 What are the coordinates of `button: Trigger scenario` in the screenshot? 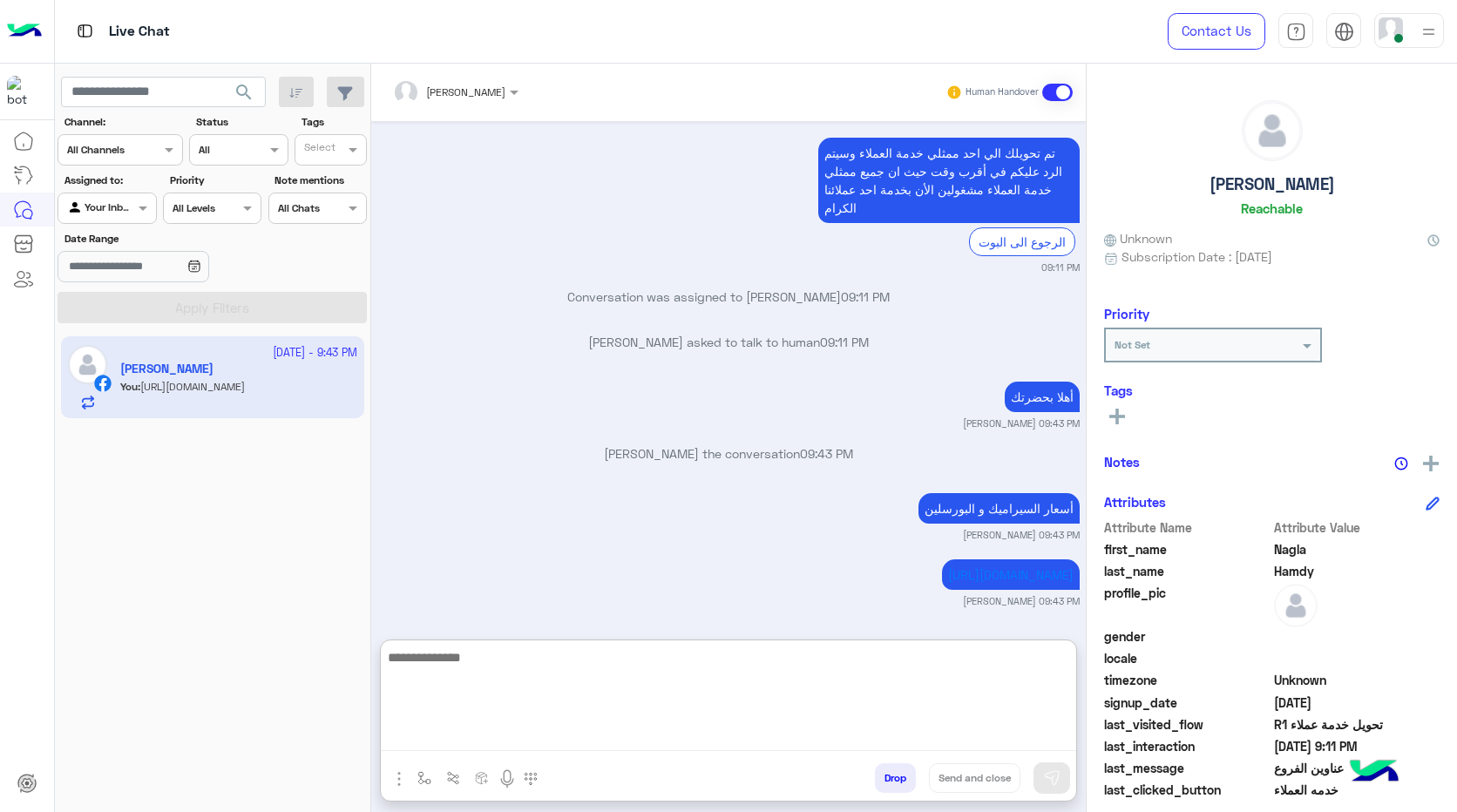 It's located at (453, 777).